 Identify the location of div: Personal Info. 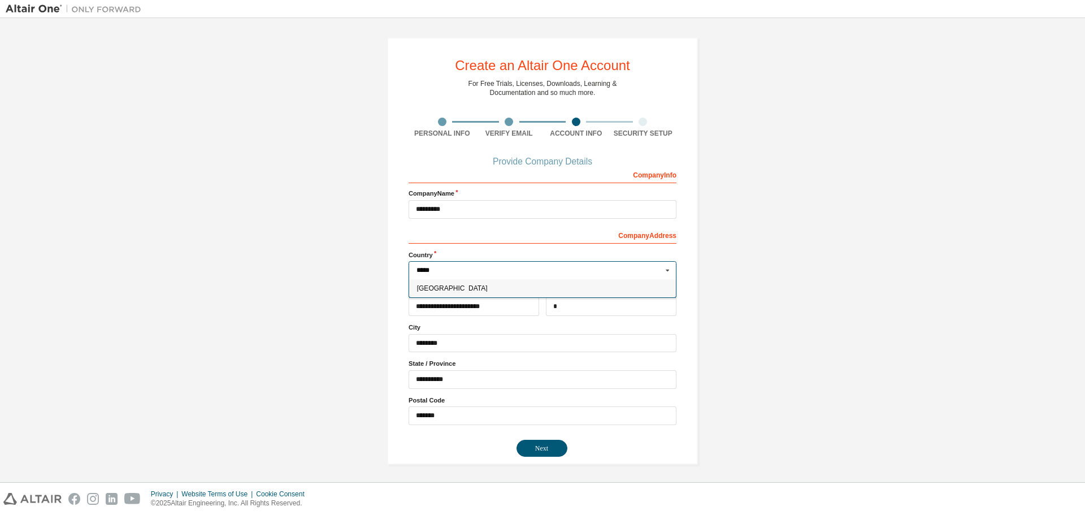
(442, 133).